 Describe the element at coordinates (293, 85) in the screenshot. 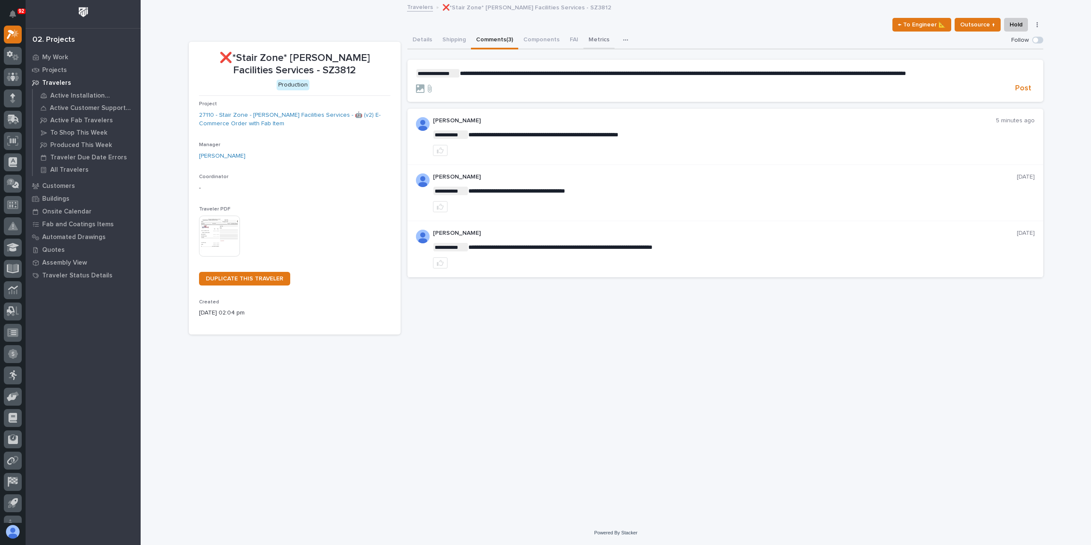

I see `div: Production` at that location.